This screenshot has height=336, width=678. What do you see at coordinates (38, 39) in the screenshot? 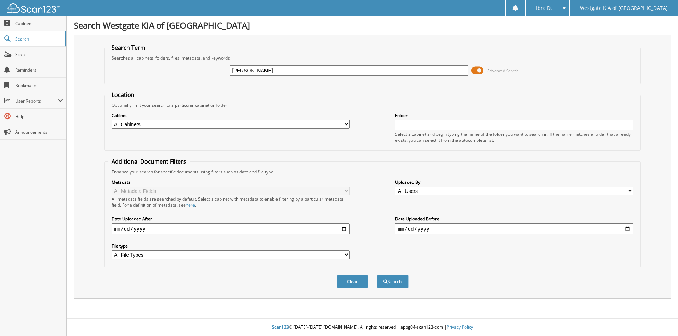
I see `span: Search` at bounding box center [38, 39].